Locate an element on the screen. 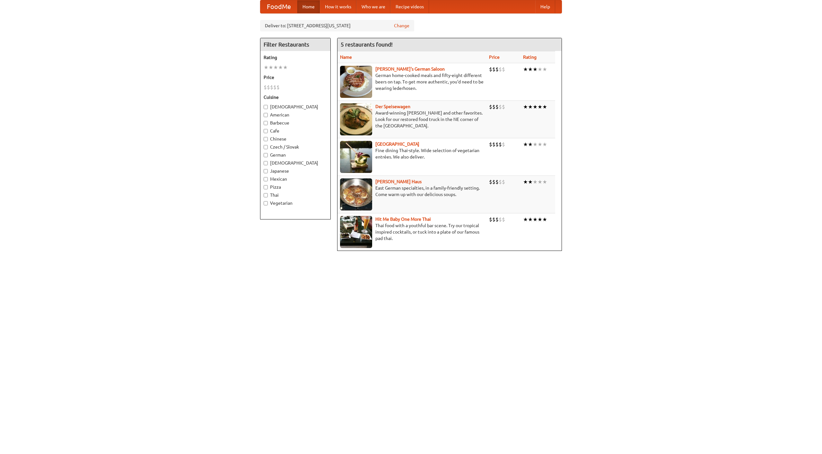 This screenshot has height=454, width=822. input: Cafe is located at coordinates (266, 131).